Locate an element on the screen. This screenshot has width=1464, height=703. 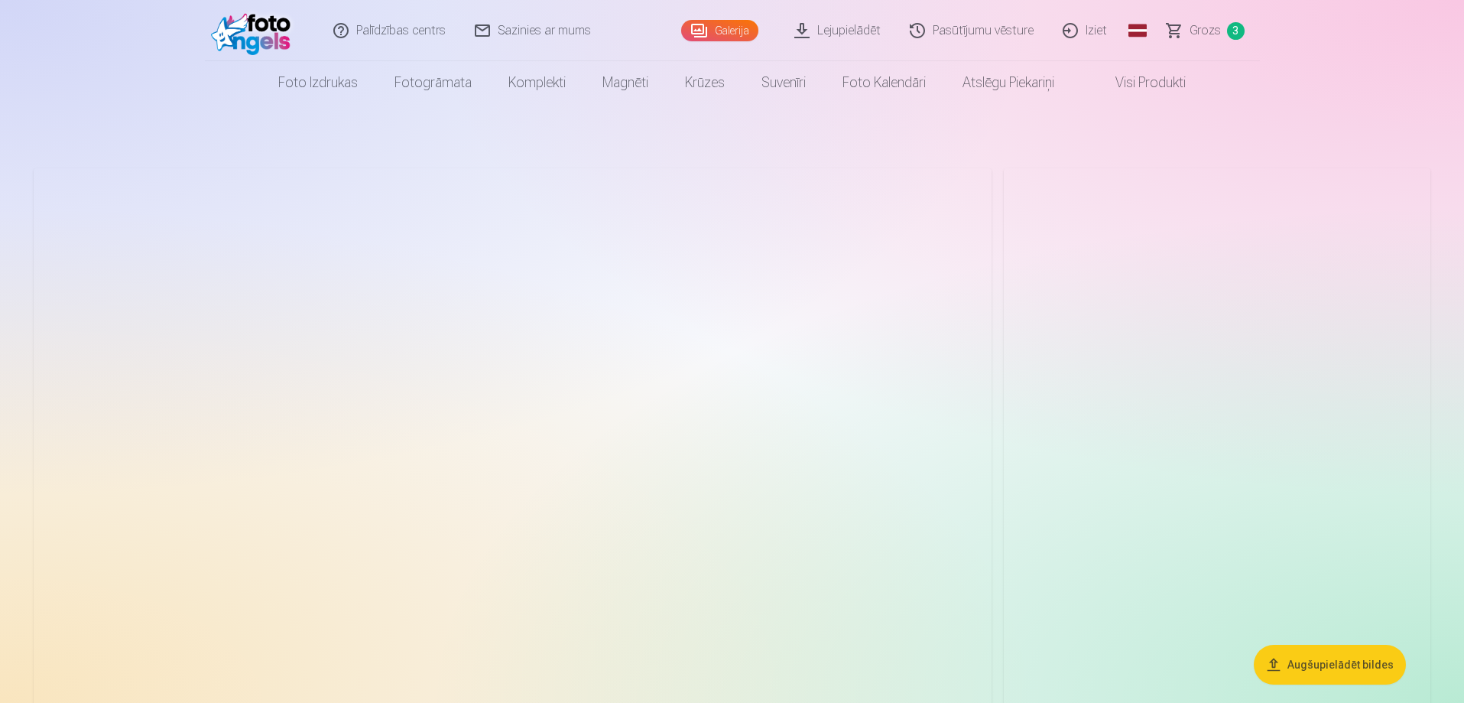
a: Foto izdrukas is located at coordinates (318, 83).